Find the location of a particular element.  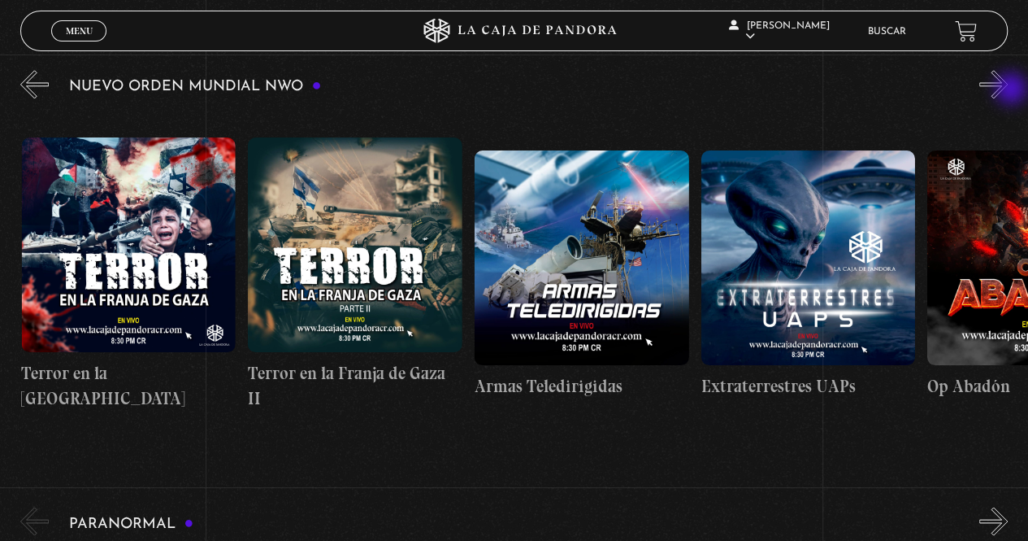

a: View your shopping cart is located at coordinates (966, 31).